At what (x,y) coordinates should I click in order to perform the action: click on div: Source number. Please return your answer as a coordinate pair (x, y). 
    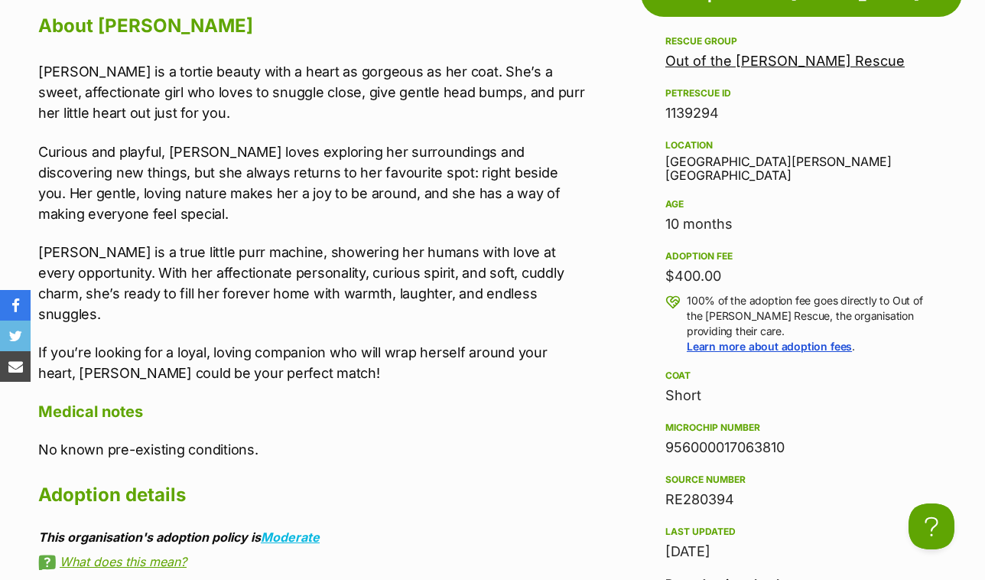
    Looking at the image, I should click on (802, 480).